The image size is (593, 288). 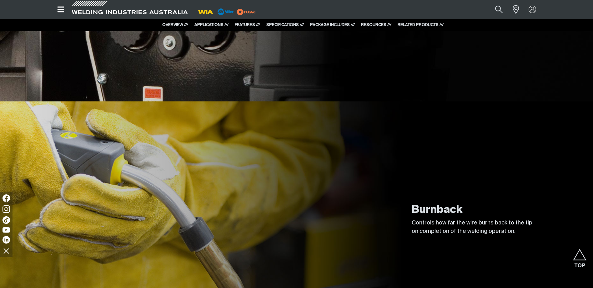 I want to click on button: Scroll to top, so click(x=580, y=256).